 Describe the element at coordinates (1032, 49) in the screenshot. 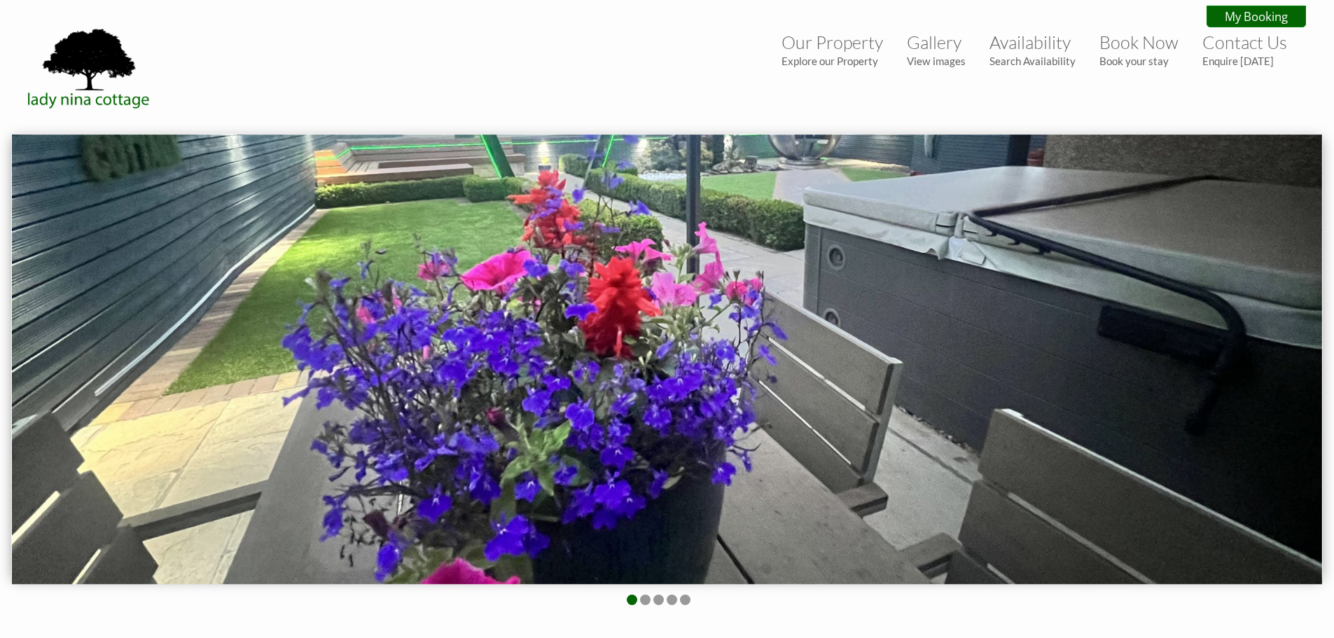

I see `a: AvailabilitySearch Availability` at that location.